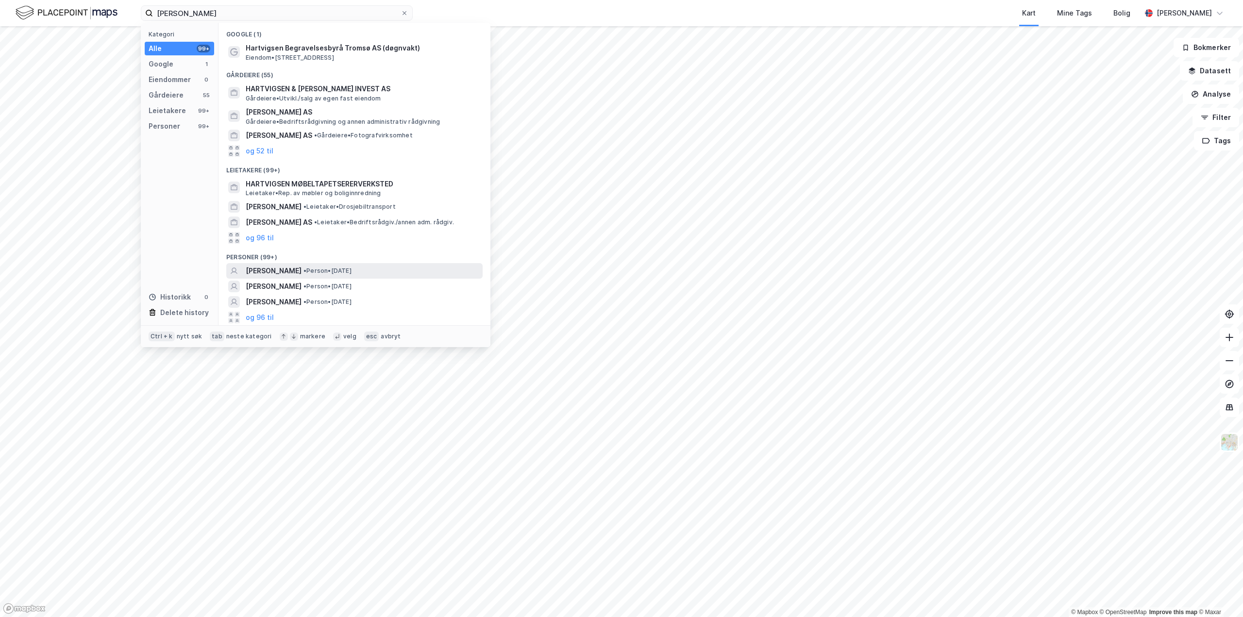  Describe the element at coordinates (249, 337) in the screenshot. I see `div: neste kategori` at that location.